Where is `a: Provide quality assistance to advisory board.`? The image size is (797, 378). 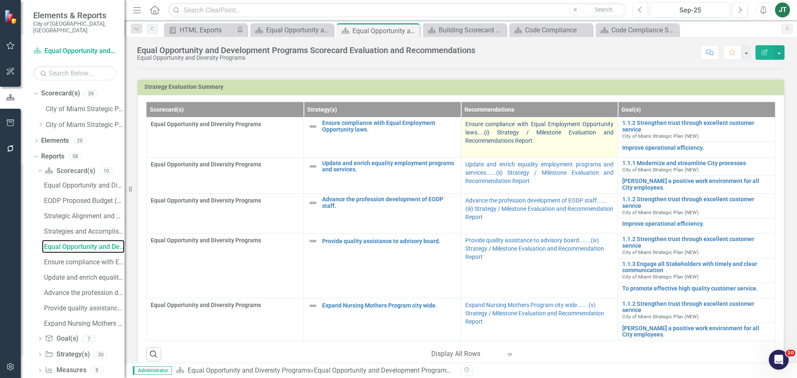
a: Provide quality assistance to advisory board. is located at coordinates (389, 241).